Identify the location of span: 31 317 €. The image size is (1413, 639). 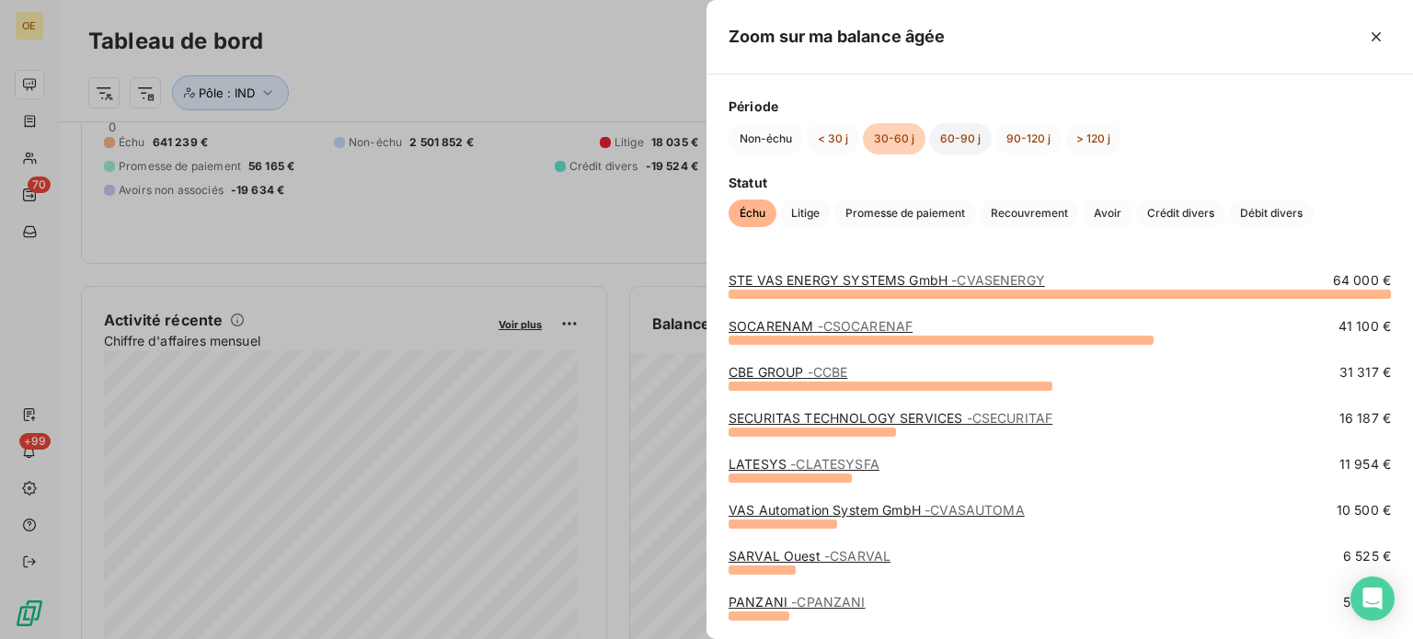
(1365, 373).